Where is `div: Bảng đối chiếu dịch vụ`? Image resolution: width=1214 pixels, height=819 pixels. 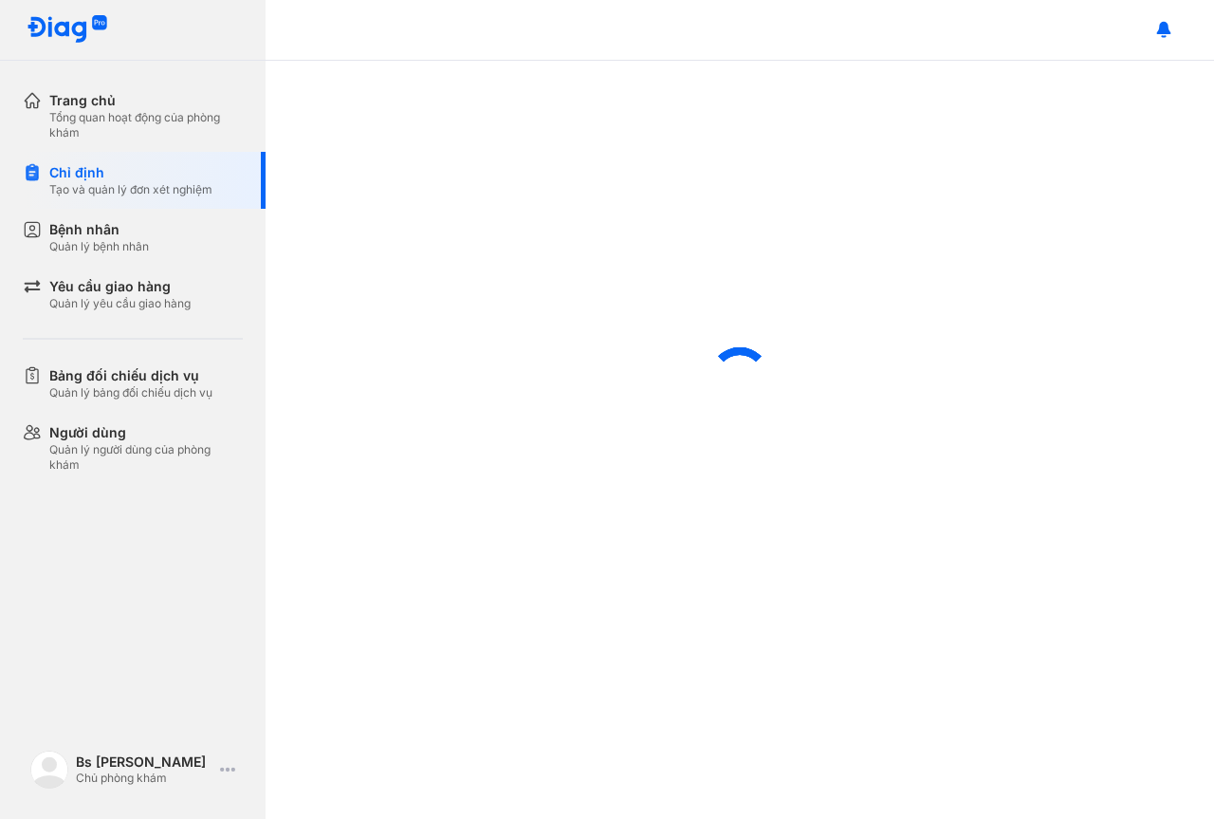
div: Bảng đối chiếu dịch vụ is located at coordinates (131, 376).